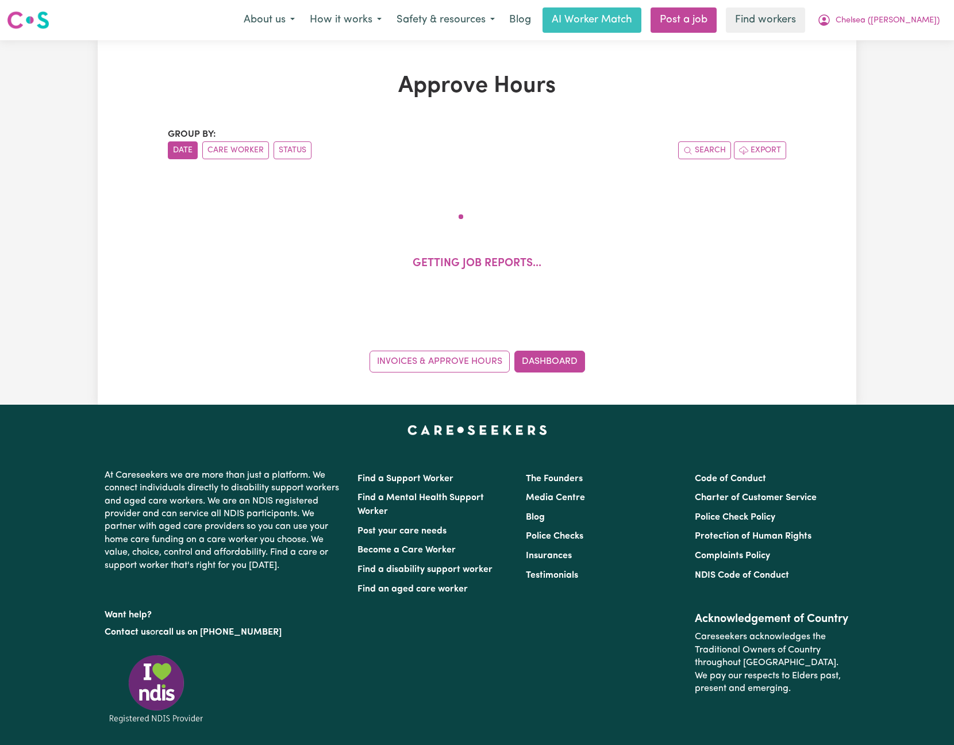 The image size is (954, 745). Describe the element at coordinates (28, 20) in the screenshot. I see `a: Careseekers logo` at that location.